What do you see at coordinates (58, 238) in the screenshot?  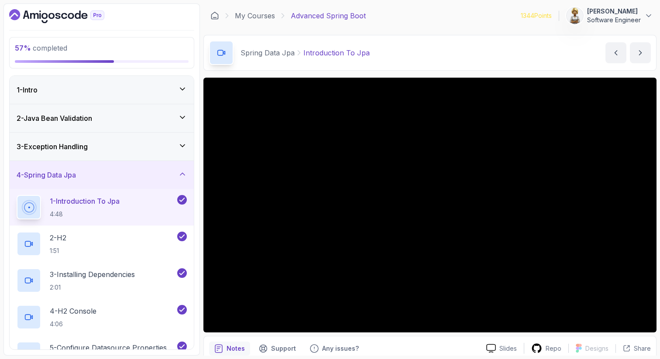 I see `p: 2 - H2` at bounding box center [58, 238].